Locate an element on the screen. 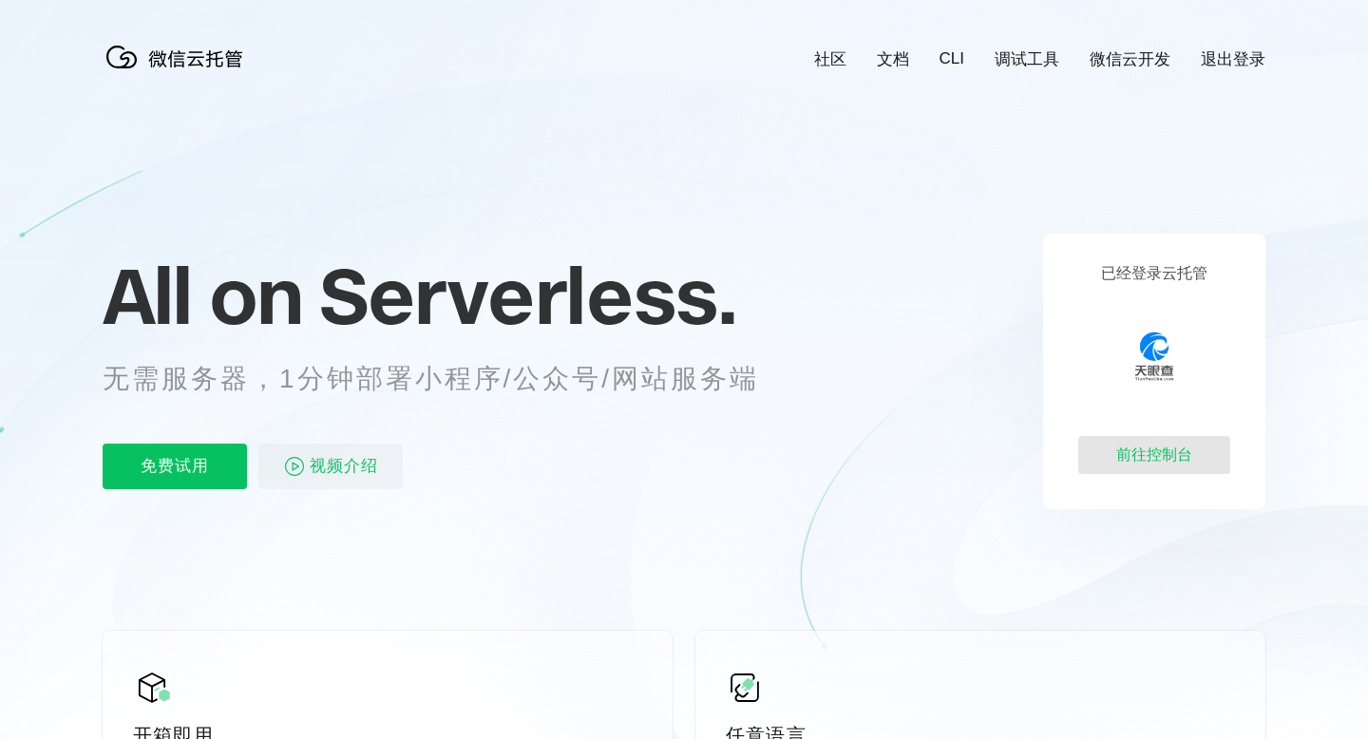  p: 无需服务器，1分钟部署小程序/公众号/网站服务端 is located at coordinates (448, 379).